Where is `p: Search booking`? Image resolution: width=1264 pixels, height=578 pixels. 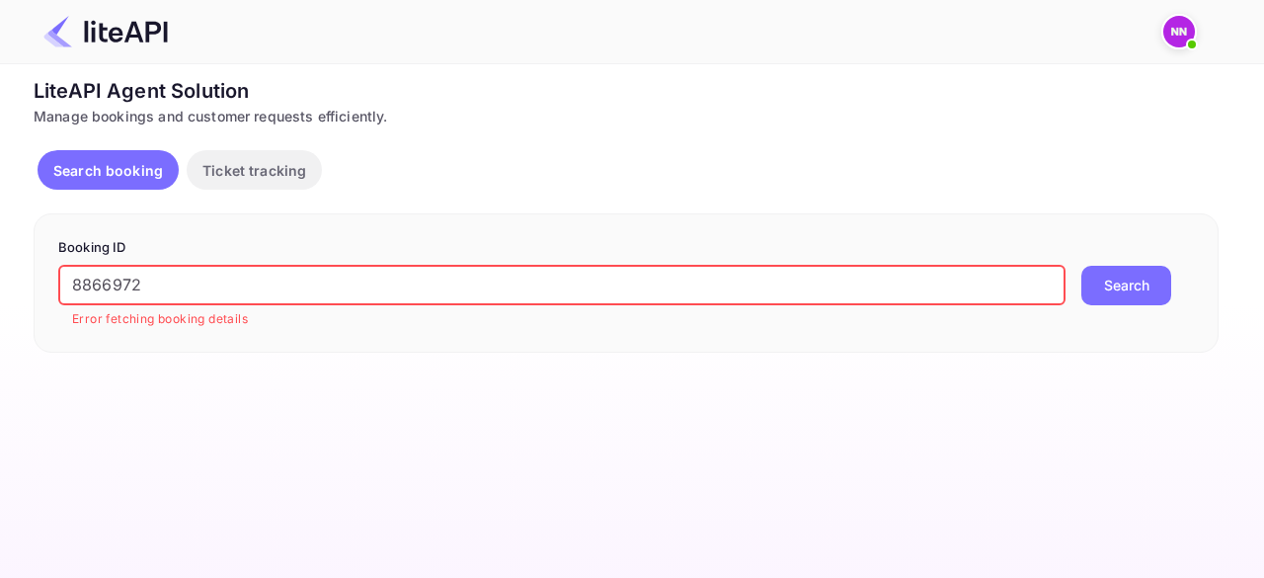 p: Search booking is located at coordinates (108, 170).